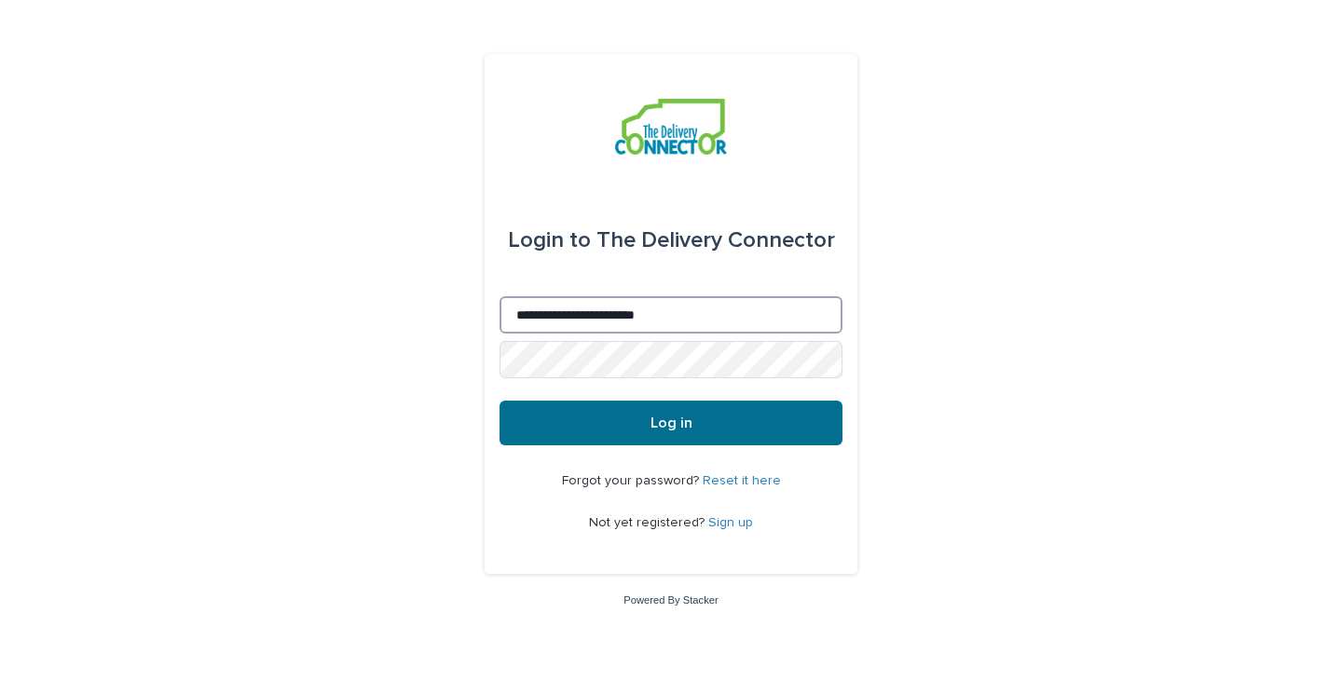 The width and height of the screenshot is (1342, 681). Describe the element at coordinates (730, 523) in the screenshot. I see `a: Sign up` at that location.